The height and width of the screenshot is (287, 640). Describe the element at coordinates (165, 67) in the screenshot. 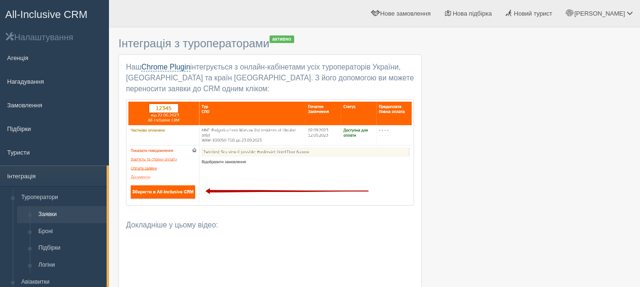

I see `a: Chrome Plugin` at that location.